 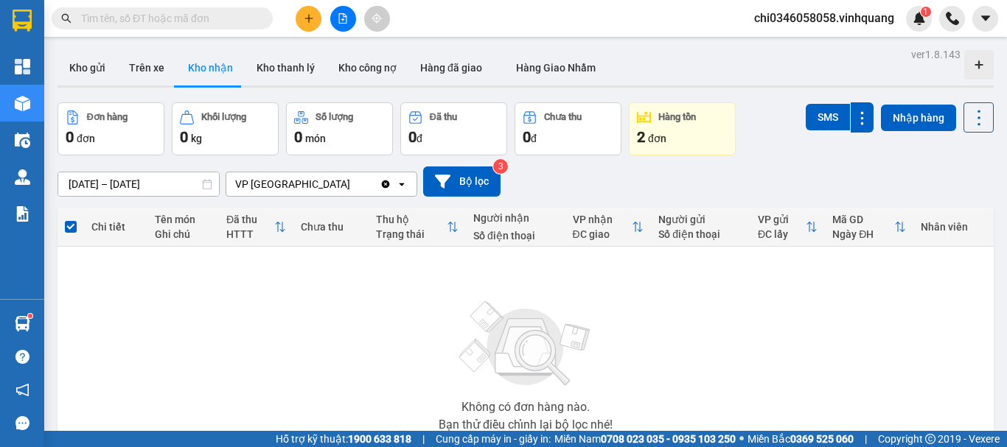 What do you see at coordinates (682, 129) in the screenshot?
I see `button: Hàng tồn2đơn` at bounding box center [682, 129].